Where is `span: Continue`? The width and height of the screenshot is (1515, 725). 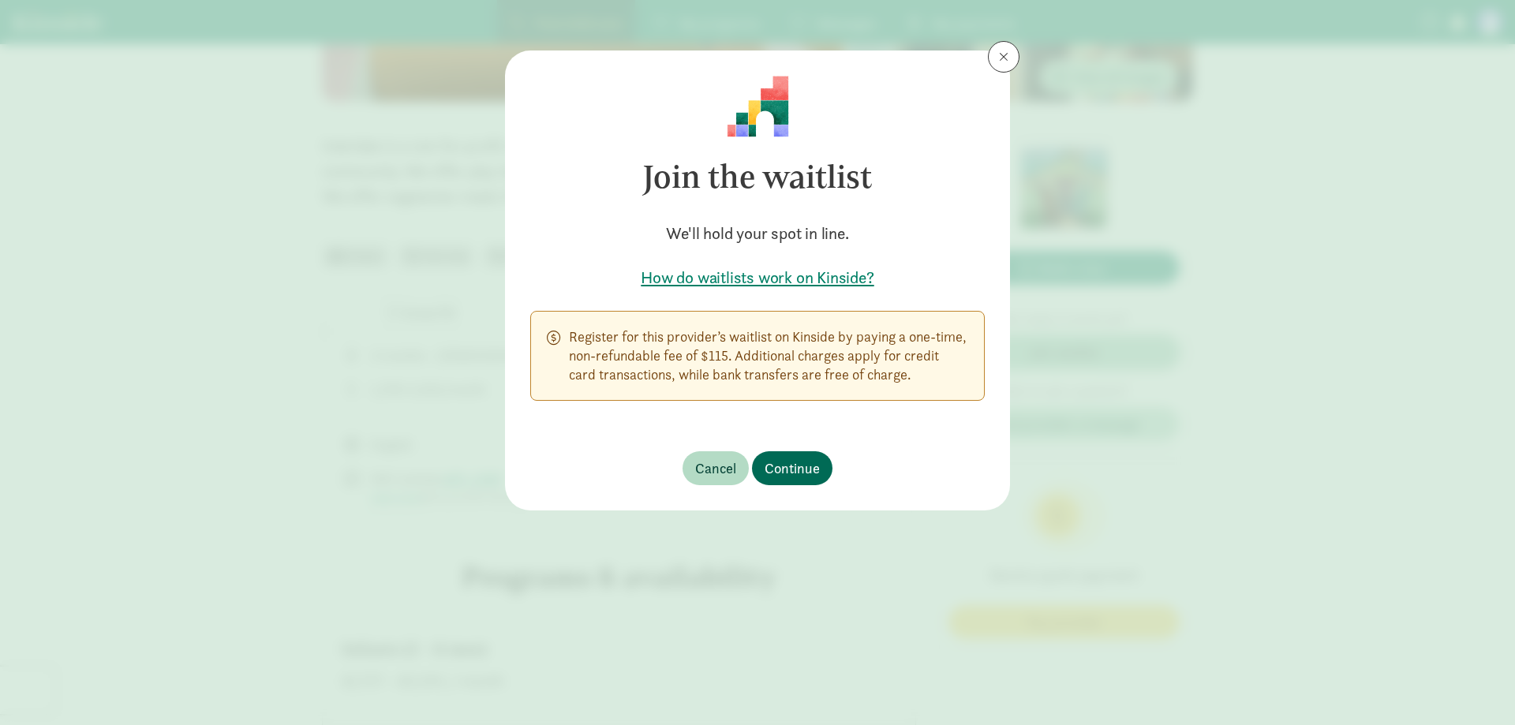 span: Continue is located at coordinates (792, 468).